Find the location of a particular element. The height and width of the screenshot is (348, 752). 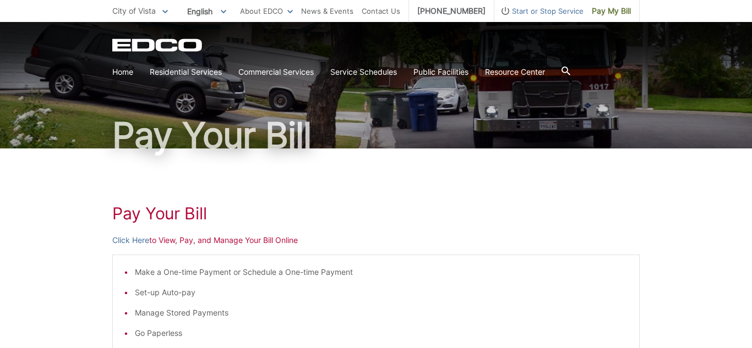

span: Pay My Bill is located at coordinates (611, 11).